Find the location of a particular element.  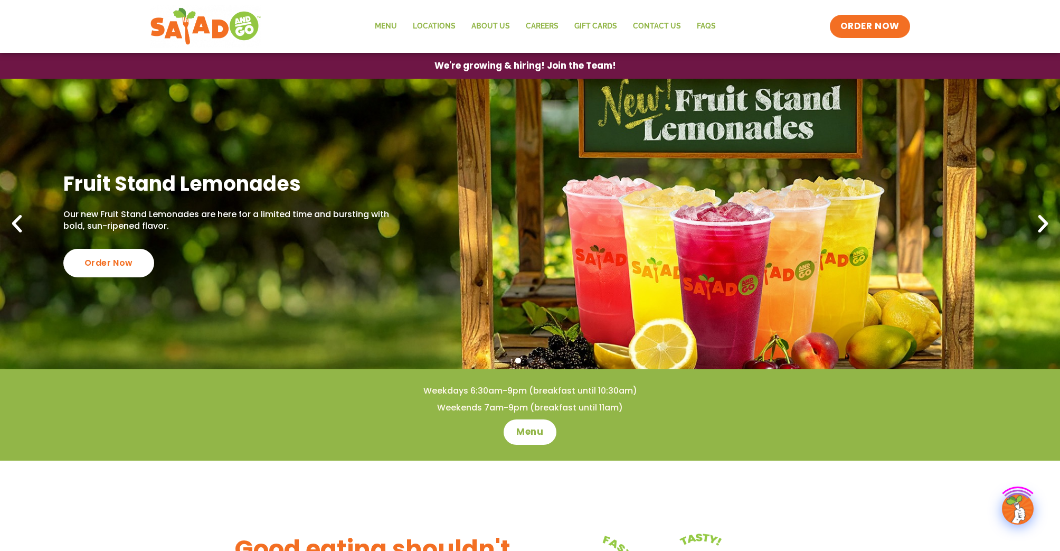

span: Go to slide 1 is located at coordinates (518, 360).